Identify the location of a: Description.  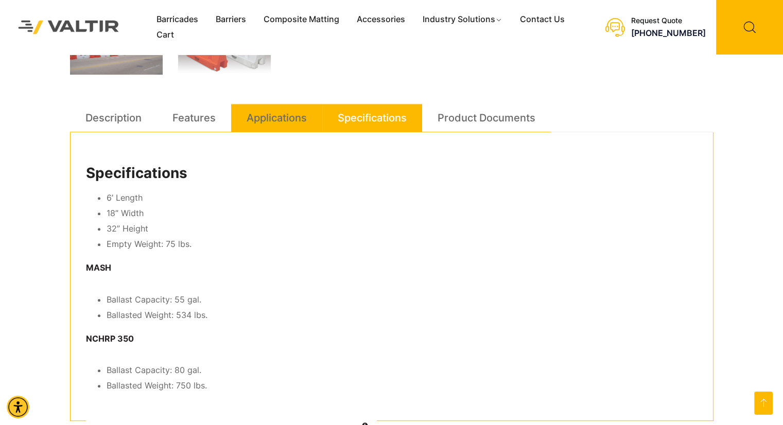
(113, 118).